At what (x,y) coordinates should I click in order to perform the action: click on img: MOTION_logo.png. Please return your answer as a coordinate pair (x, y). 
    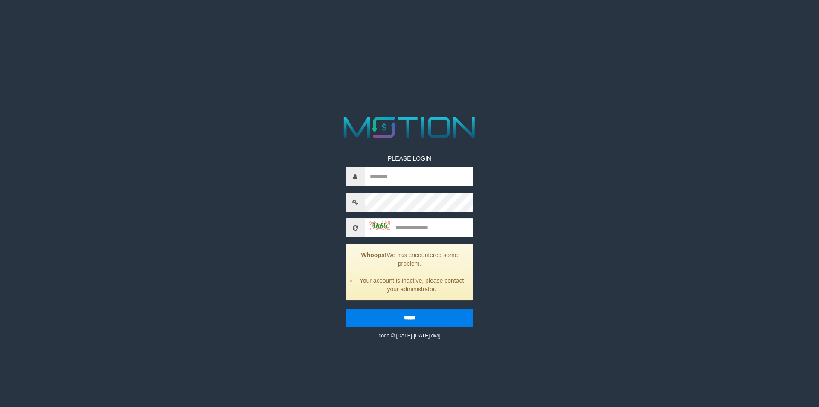
    Looking at the image, I should click on (410, 127).